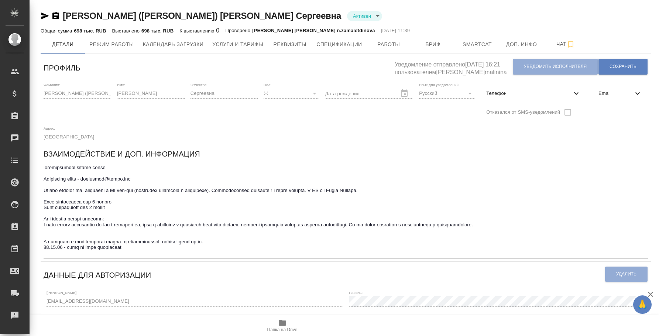 This screenshot has height=336, width=659. Describe the element at coordinates (623, 66) in the screenshot. I see `span: Сохранить` at that location.